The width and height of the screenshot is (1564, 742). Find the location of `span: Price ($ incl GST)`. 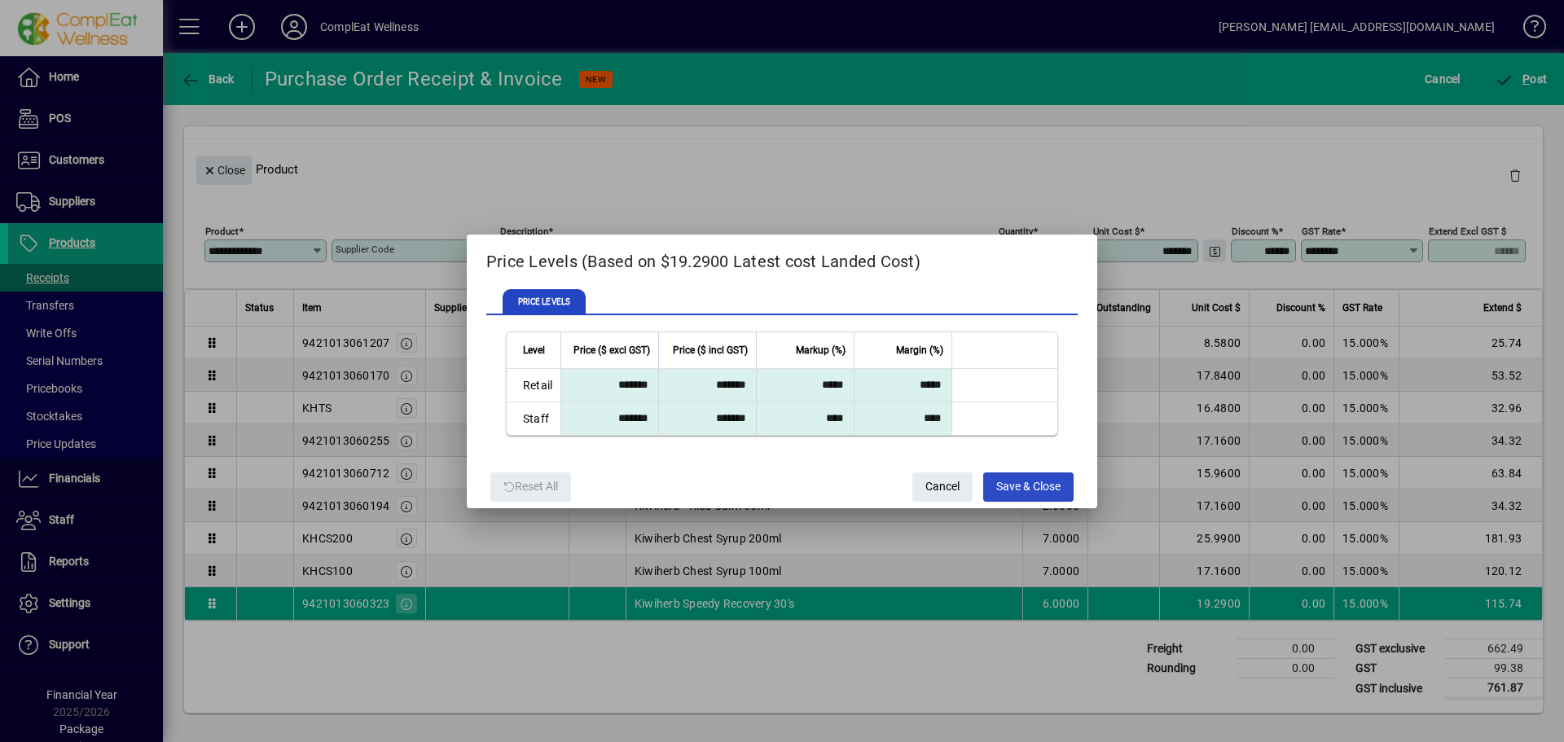

span: Price ($ incl GST) is located at coordinates (710, 350).